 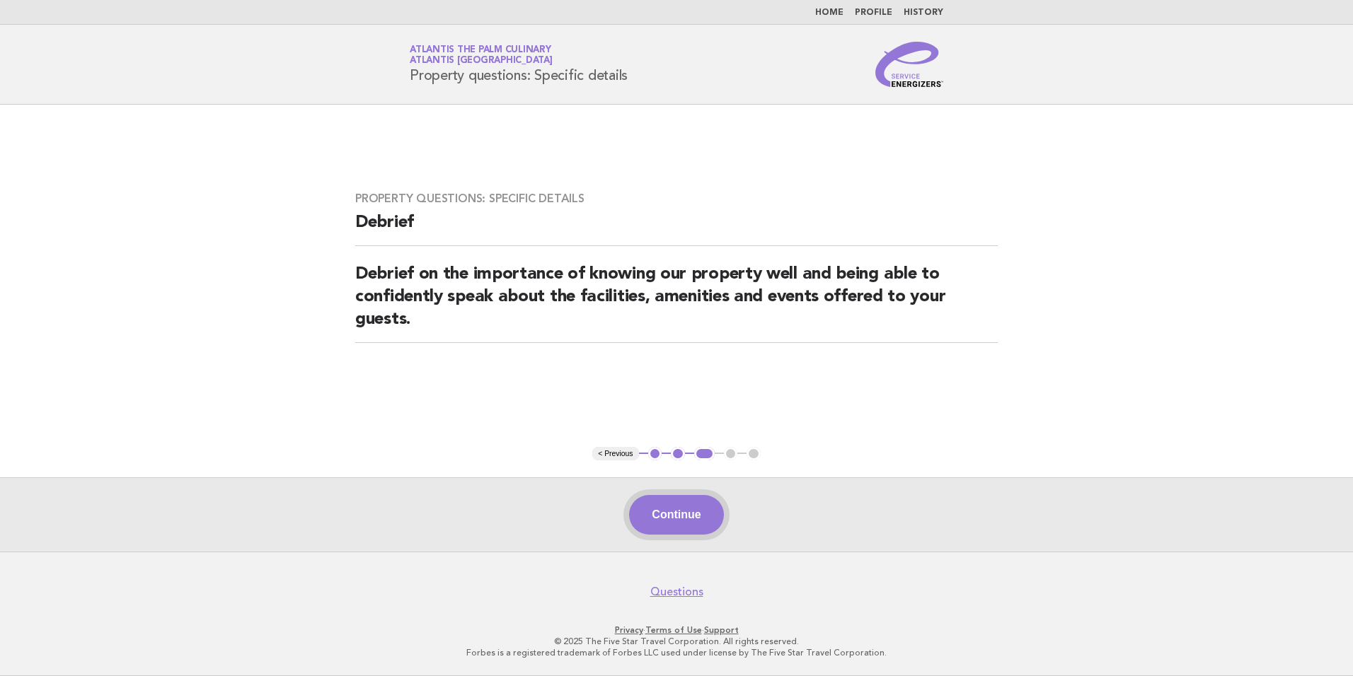 I want to click on a: Questions, so click(x=676, y=592).